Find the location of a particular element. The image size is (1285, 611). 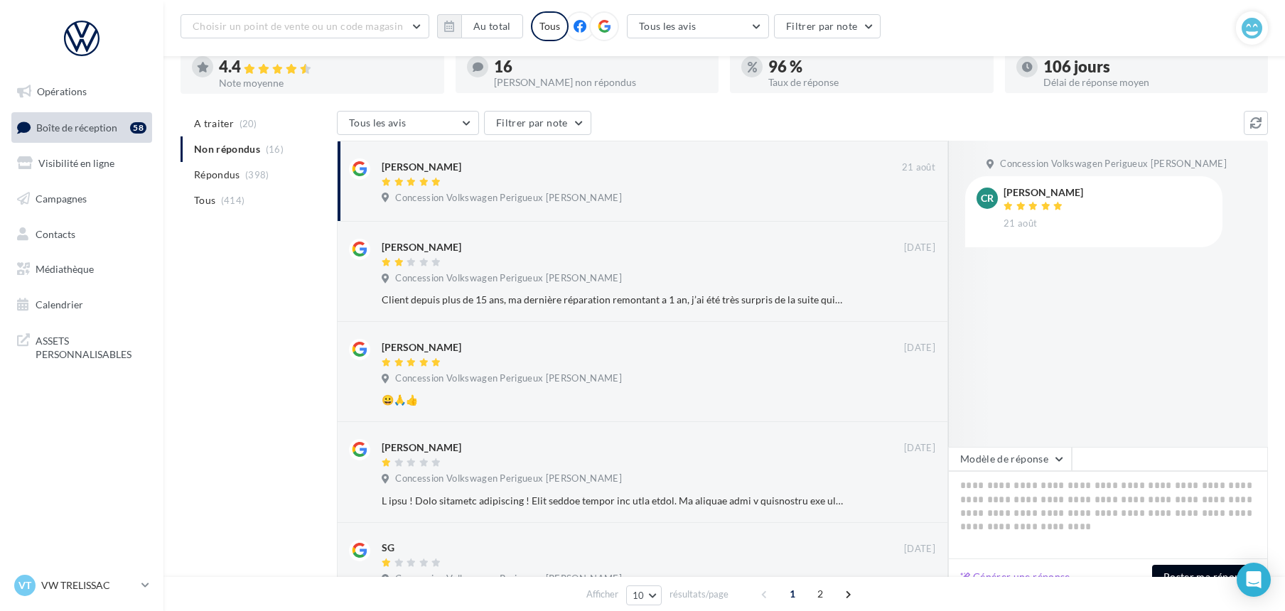

button: Choisir un point de vente ou un code magasin is located at coordinates (305, 26).